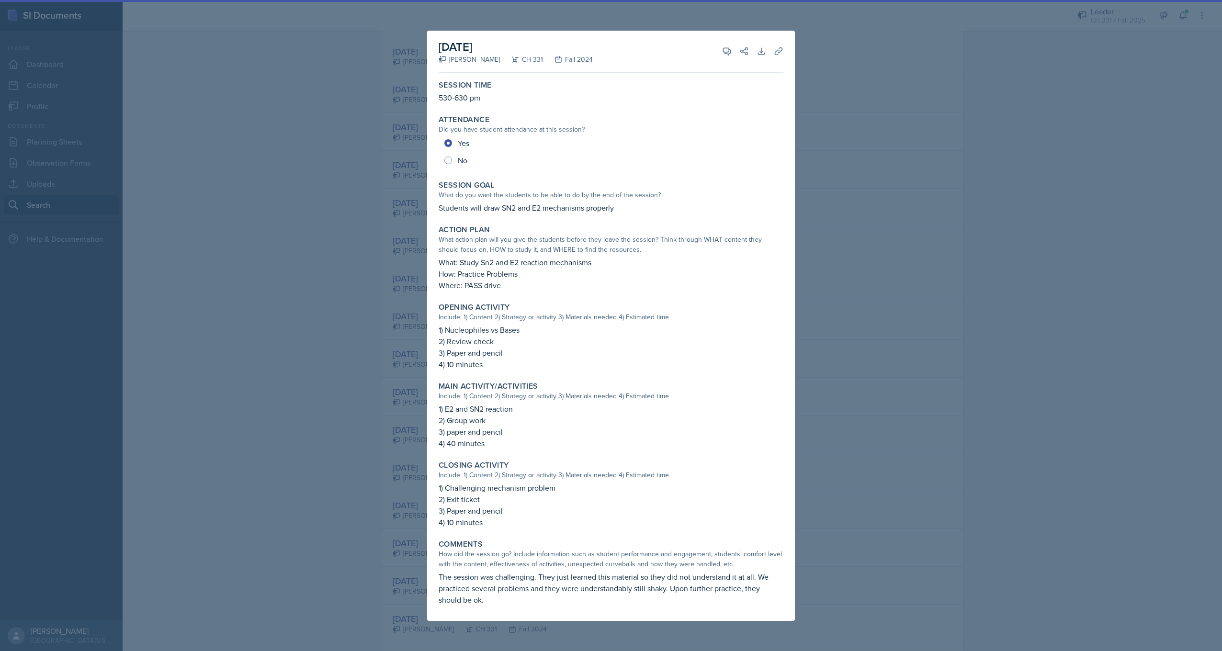 The image size is (1222, 651). What do you see at coordinates (611, 499) in the screenshot?
I see `p: 2) Exit ticket` at bounding box center [611, 499].